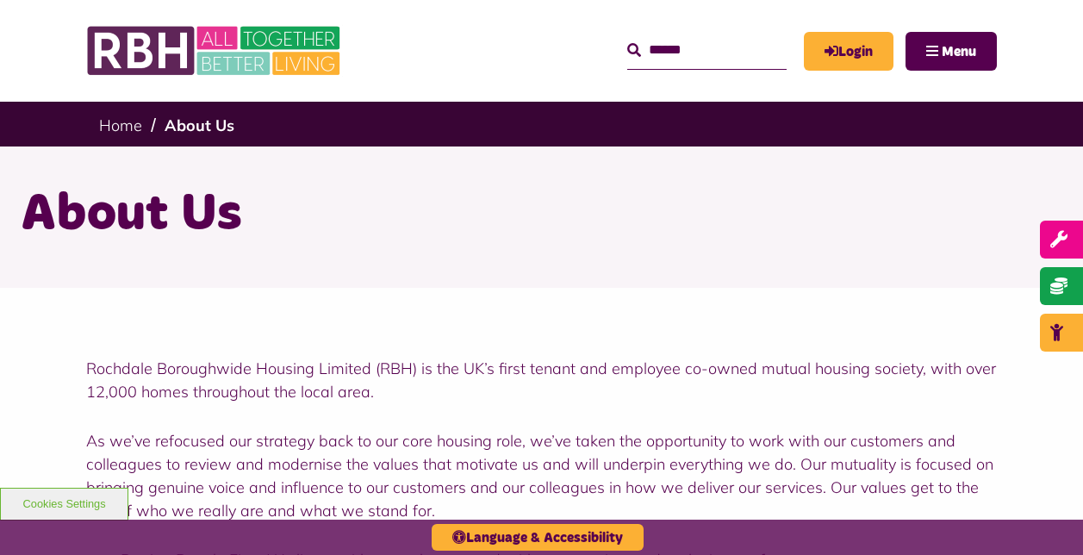 The image size is (1083, 555). Describe the element at coordinates (537, 537) in the screenshot. I see `button: Language & Accessibility` at that location.